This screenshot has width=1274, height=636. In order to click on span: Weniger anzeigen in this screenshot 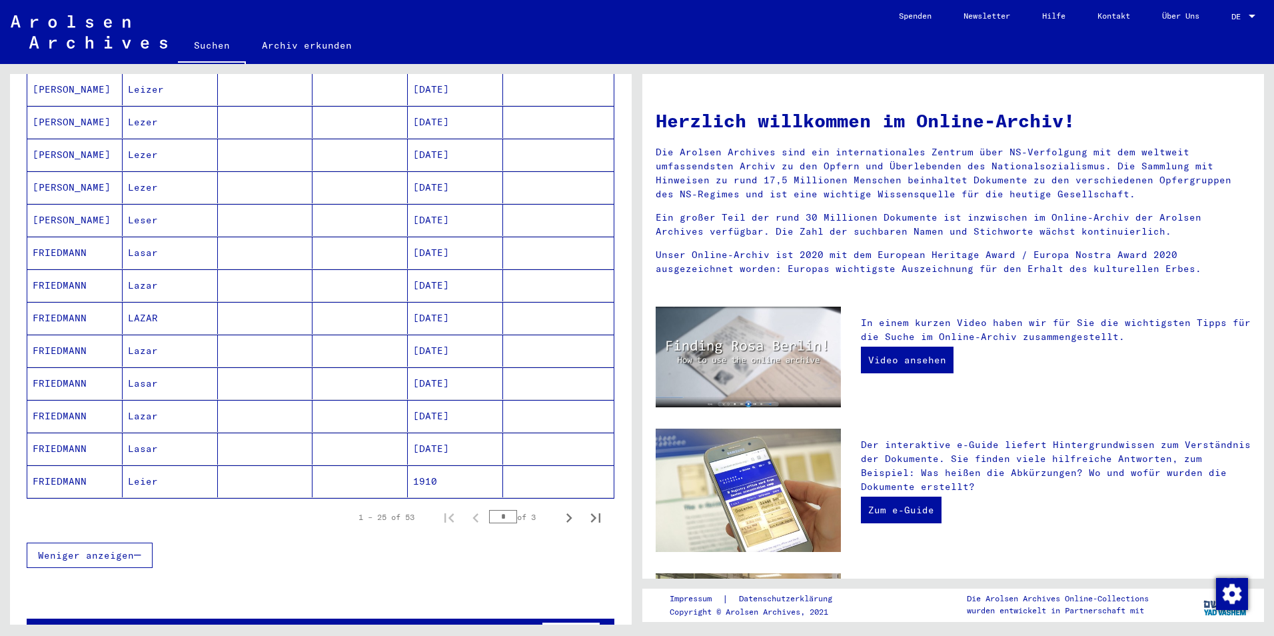, I will do `click(86, 555)`.